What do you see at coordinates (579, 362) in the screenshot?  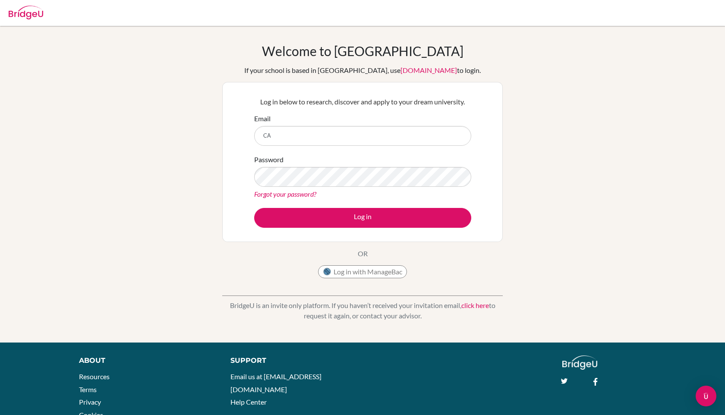 I see `img: logo_white@2x-f4f0deed5e89b7ecb1c2cc34c3e3d731f90f0f143d5ea2071677605dd97b5244.png` at bounding box center [579, 362].